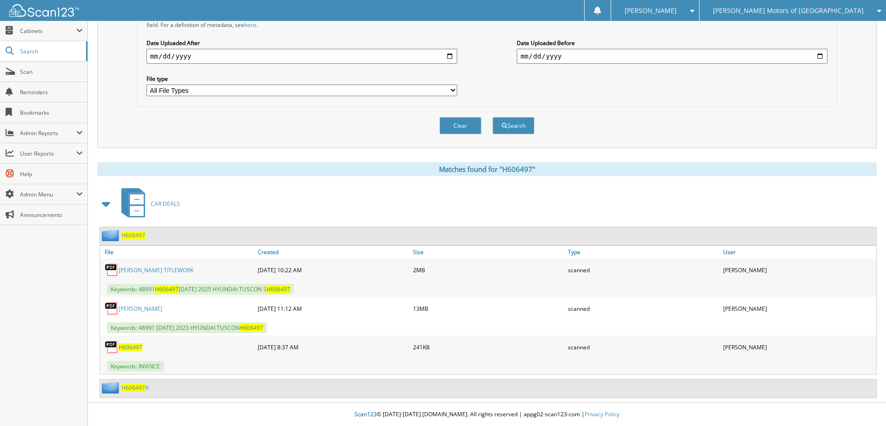 Image resolution: width=886 pixels, height=426 pixels. I want to click on span: Announcements, so click(51, 215).